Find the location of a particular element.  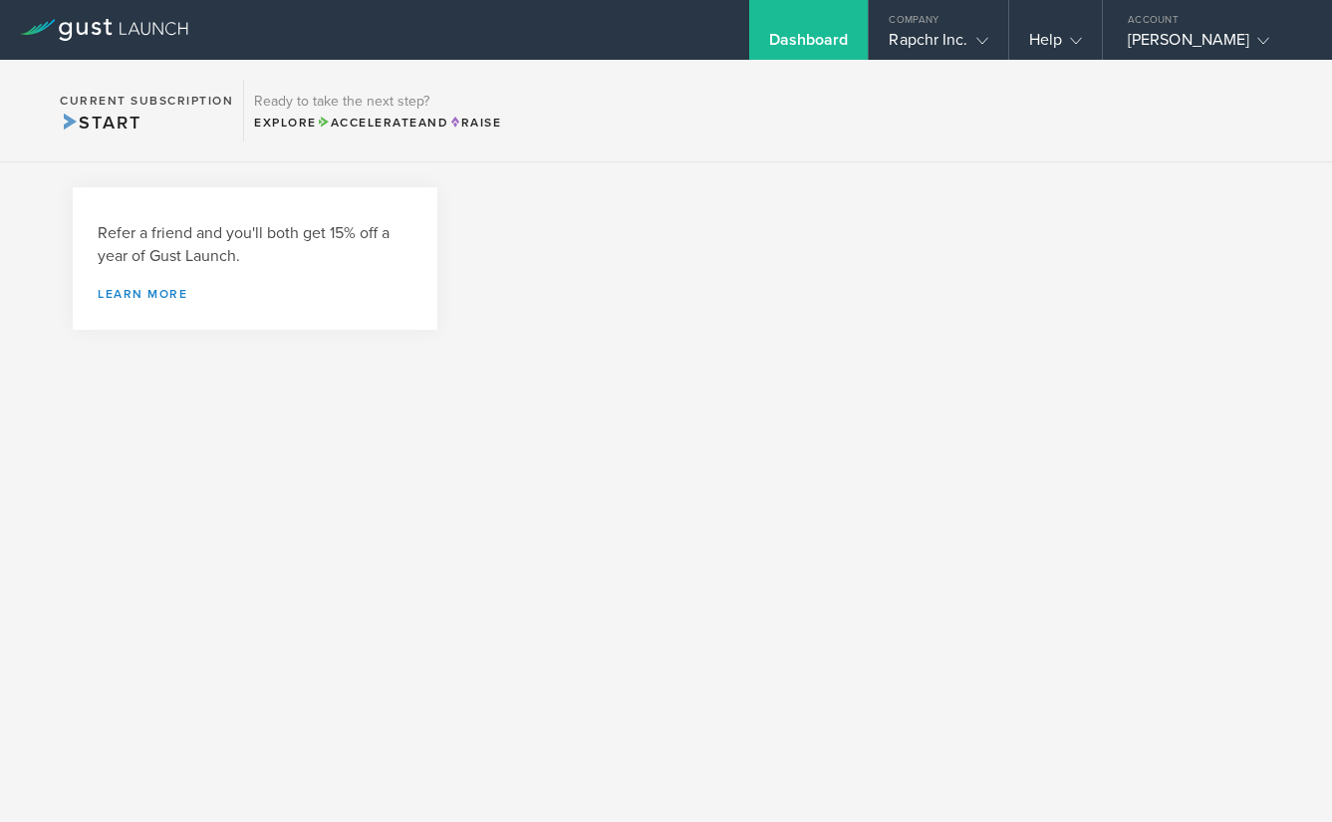

div: Dashboard is located at coordinates (809, 45).